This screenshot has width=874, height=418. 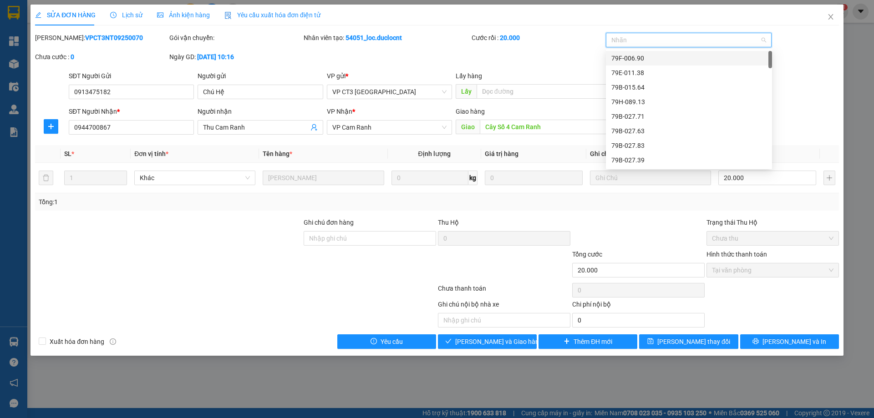 What do you see at coordinates (195, 178) in the screenshot?
I see `span: Khác` at bounding box center [195, 178].